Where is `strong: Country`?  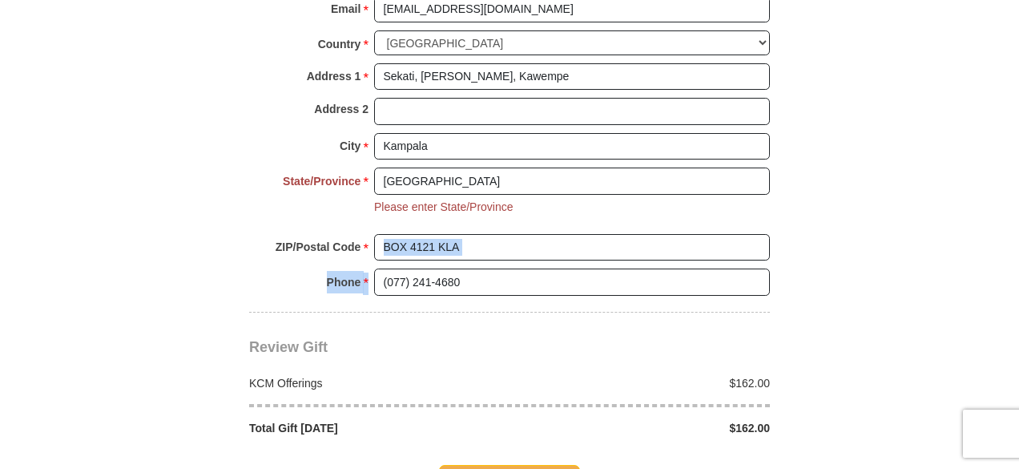
strong: Country is located at coordinates (340, 44).